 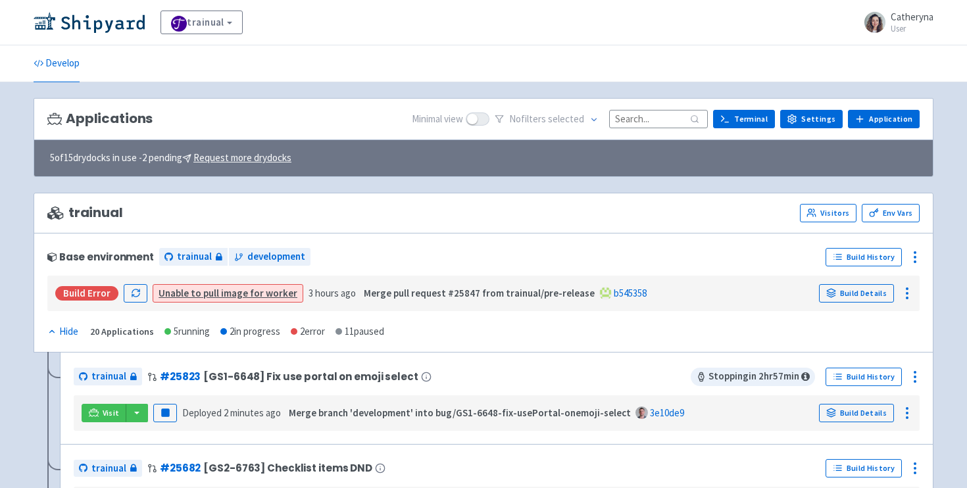 I want to click on div: 11 paused, so click(x=360, y=332).